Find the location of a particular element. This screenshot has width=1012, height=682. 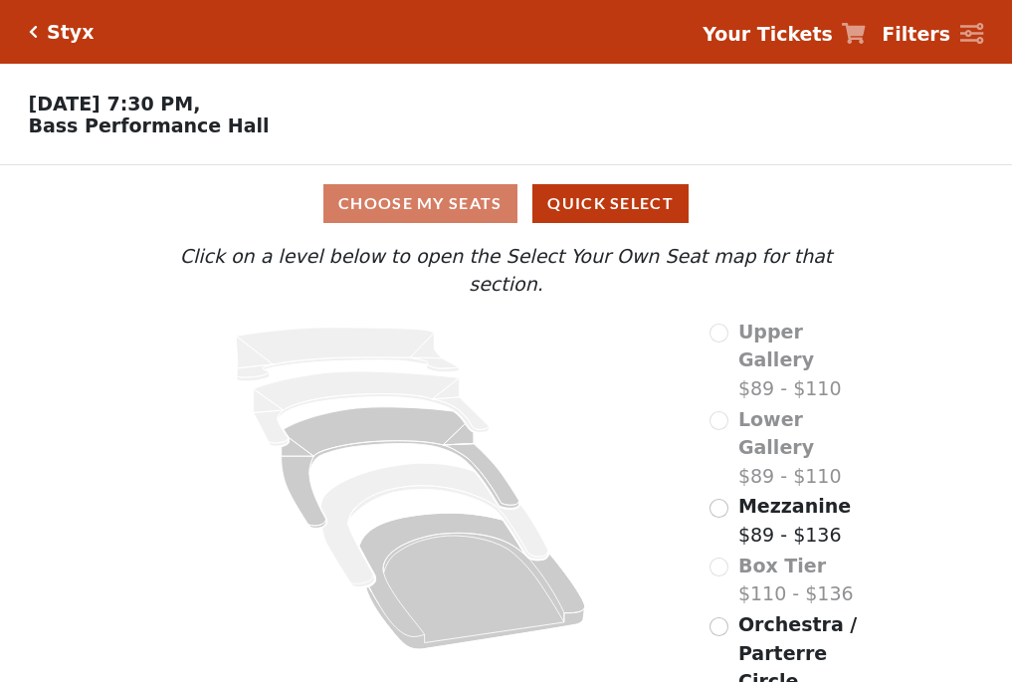

span: Mezzanine is located at coordinates (794, 506).